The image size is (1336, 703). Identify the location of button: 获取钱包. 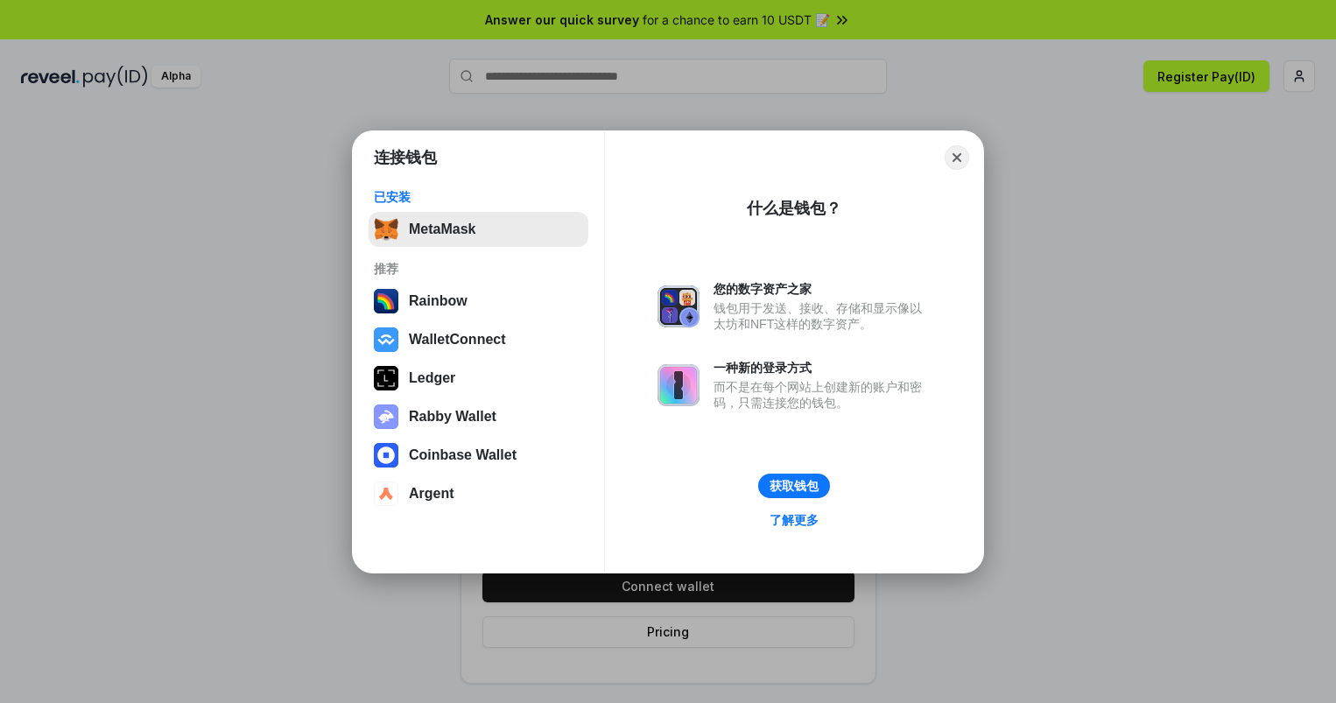
(794, 486).